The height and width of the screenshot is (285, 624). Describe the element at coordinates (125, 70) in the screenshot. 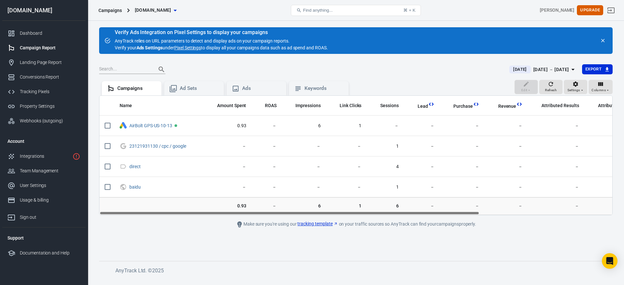

I see `input: Search...` at that location.